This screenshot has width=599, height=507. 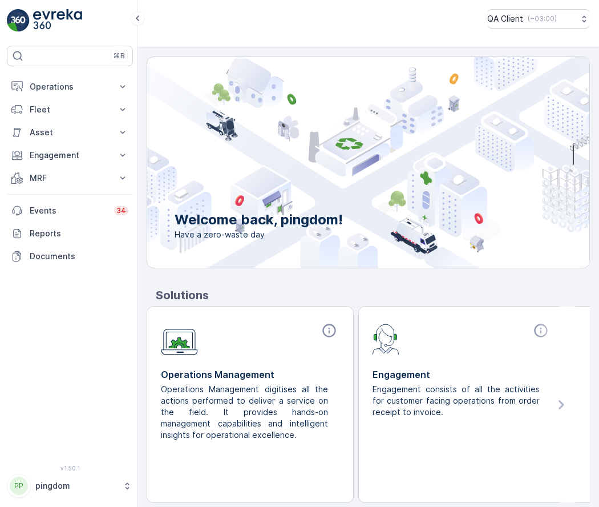 What do you see at coordinates (70, 211) in the screenshot?
I see `a: Events34` at bounding box center [70, 211].